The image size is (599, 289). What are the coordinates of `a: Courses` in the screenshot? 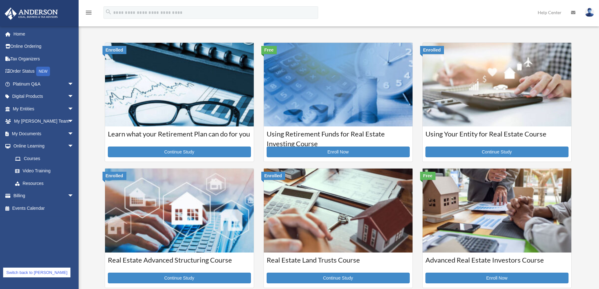 It's located at (44, 158).